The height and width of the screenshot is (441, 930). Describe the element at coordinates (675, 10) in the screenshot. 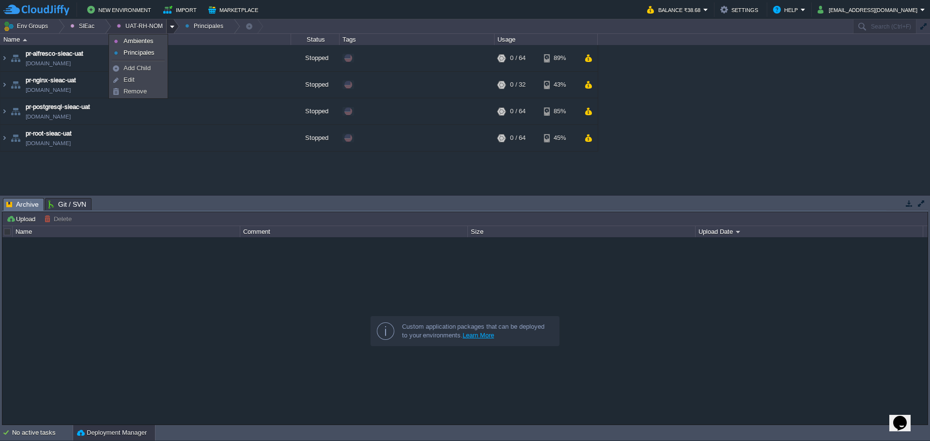

I see `button: Balance ₹38.68` at that location.